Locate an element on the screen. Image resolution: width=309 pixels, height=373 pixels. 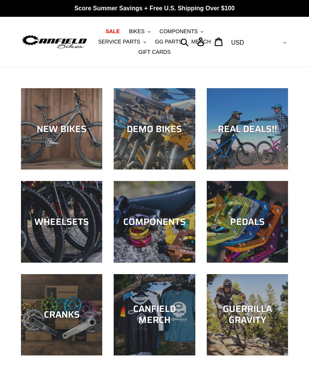
button: SERVICE PARTS is located at coordinates (122, 42).